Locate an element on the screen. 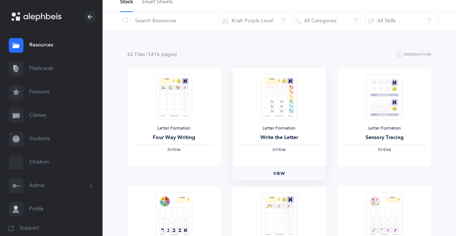 This screenshot has height=236, width=456. div: Write the Letter is located at coordinates (279, 138).